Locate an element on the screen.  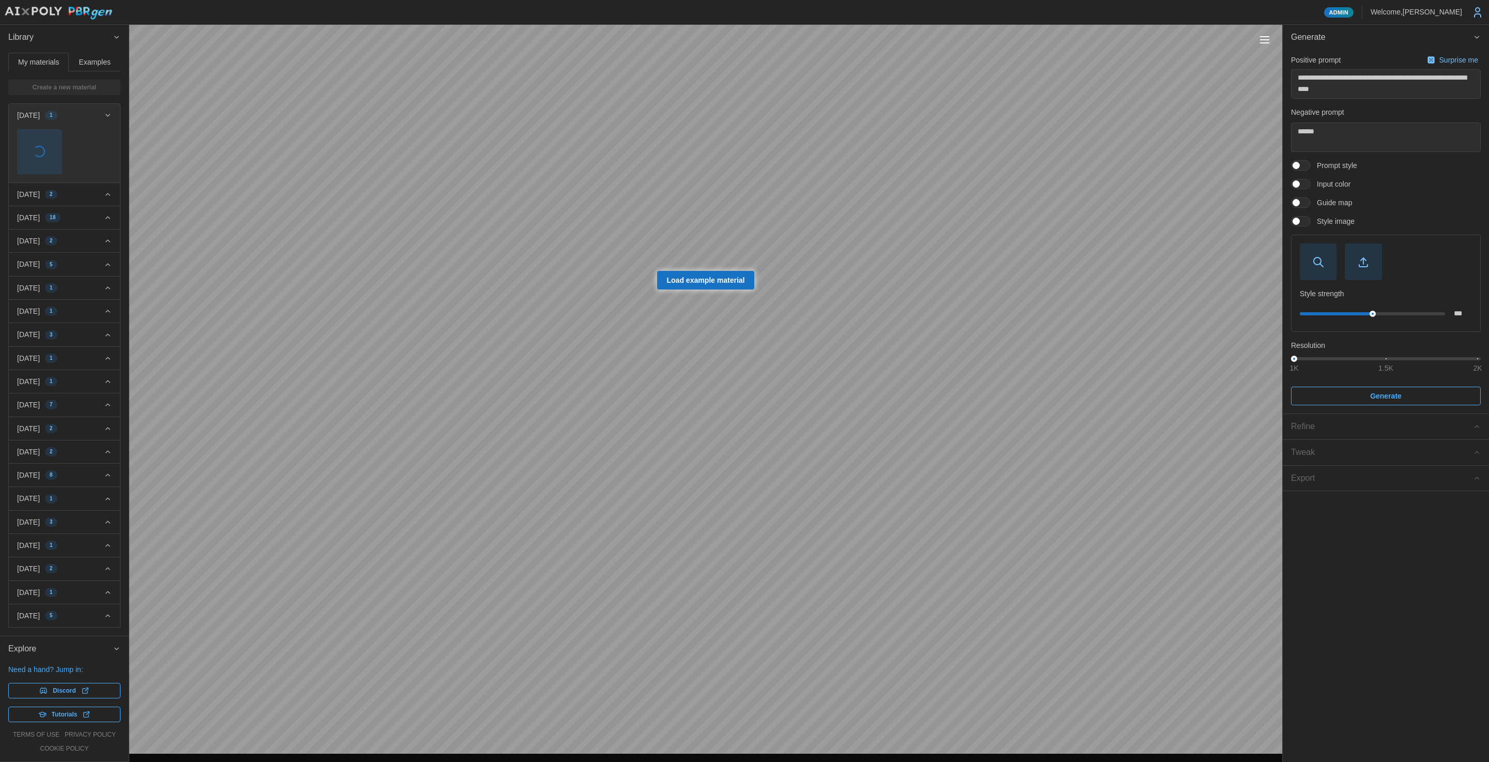
span: Create a new material is located at coordinates (64, 87).